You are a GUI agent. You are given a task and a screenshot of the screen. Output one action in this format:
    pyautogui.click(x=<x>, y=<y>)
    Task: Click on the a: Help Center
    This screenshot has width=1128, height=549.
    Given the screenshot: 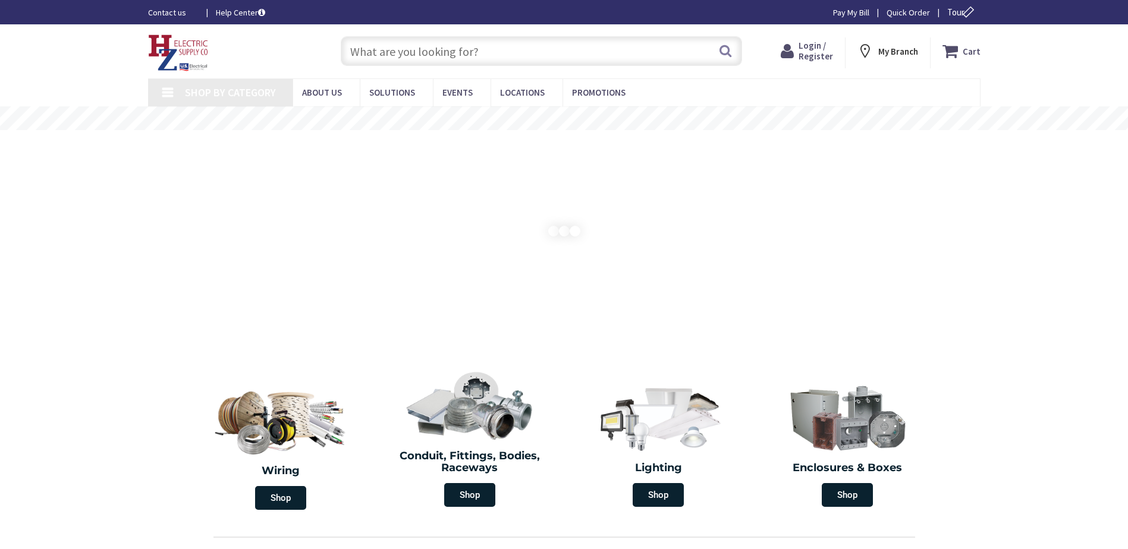 What is the action you would take?
    pyautogui.click(x=240, y=12)
    